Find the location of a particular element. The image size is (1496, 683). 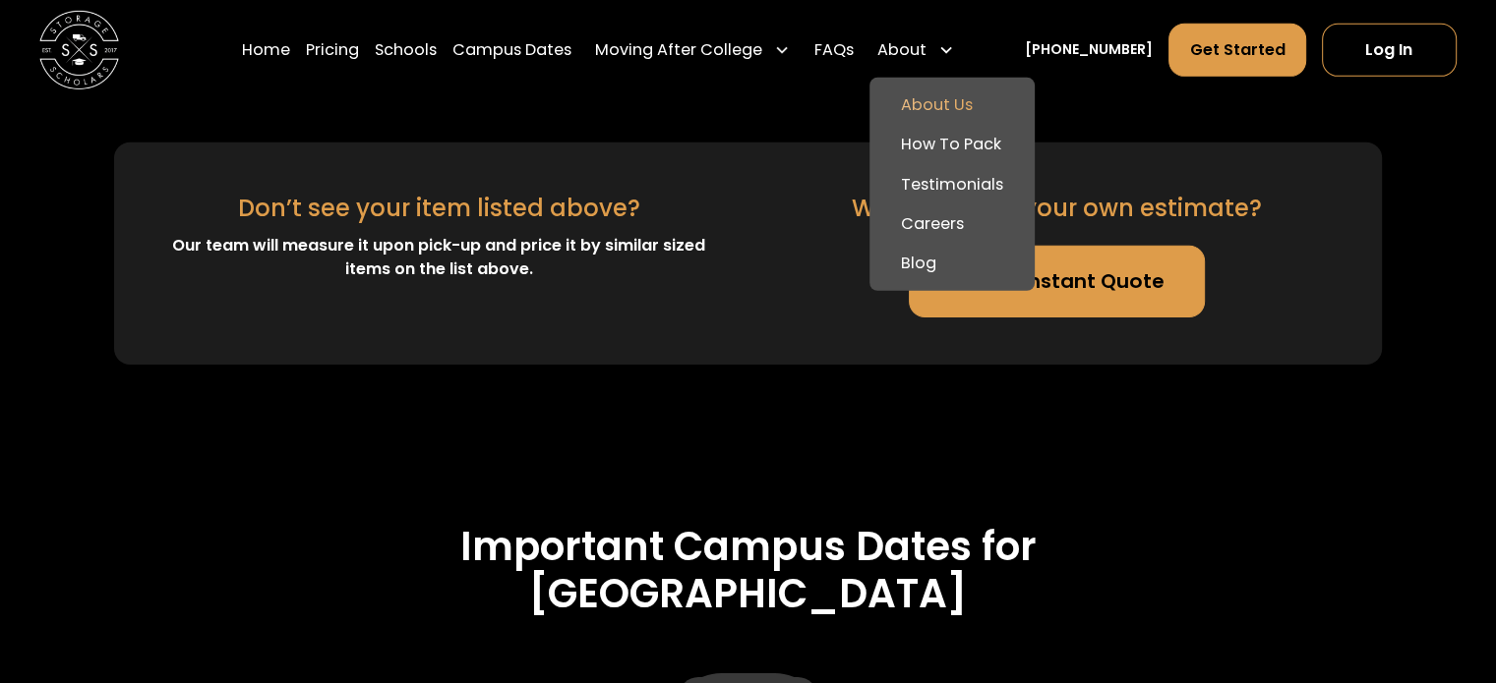

a: Get Started is located at coordinates (1236, 49).